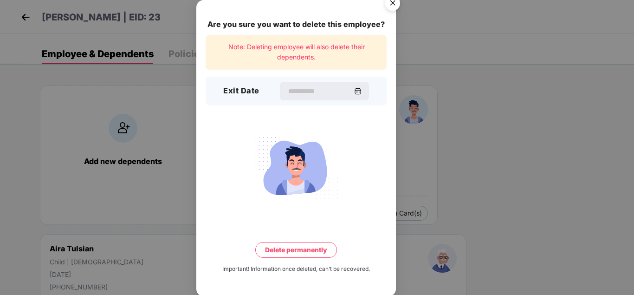 Image resolution: width=634 pixels, height=295 pixels. What do you see at coordinates (358, 91) in the screenshot?
I see `img: svg+xml;base64,PHN2ZyBpZD0iQ2FsZW5kYXItMzJ4MzIiIHhtbG5zPSJodHRwOi8vd3d3LnczLm9yZy8yMDAwL3N2ZyIgd2...` at bounding box center [358, 91].